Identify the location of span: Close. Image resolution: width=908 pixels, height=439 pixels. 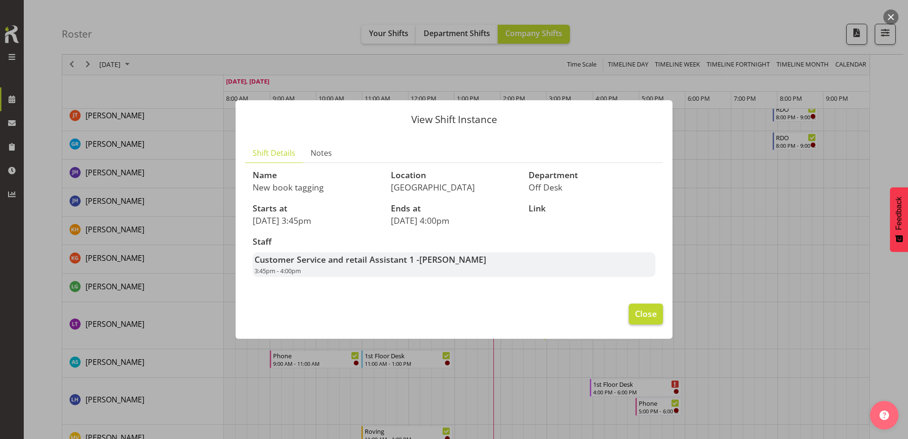
(646, 313).